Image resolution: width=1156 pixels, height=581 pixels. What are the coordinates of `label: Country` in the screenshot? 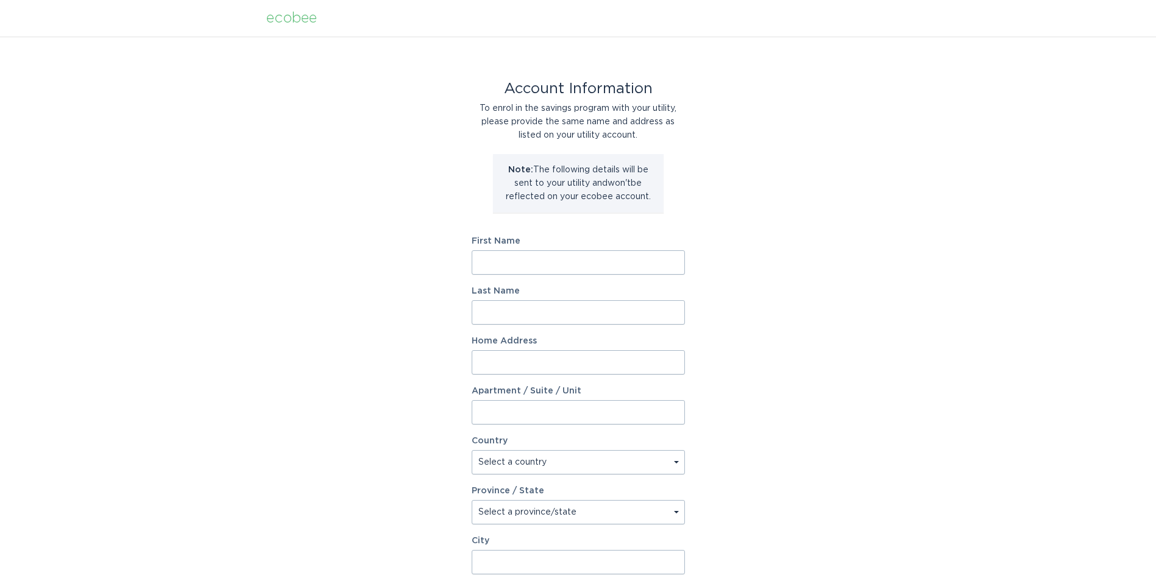 It's located at (489, 441).